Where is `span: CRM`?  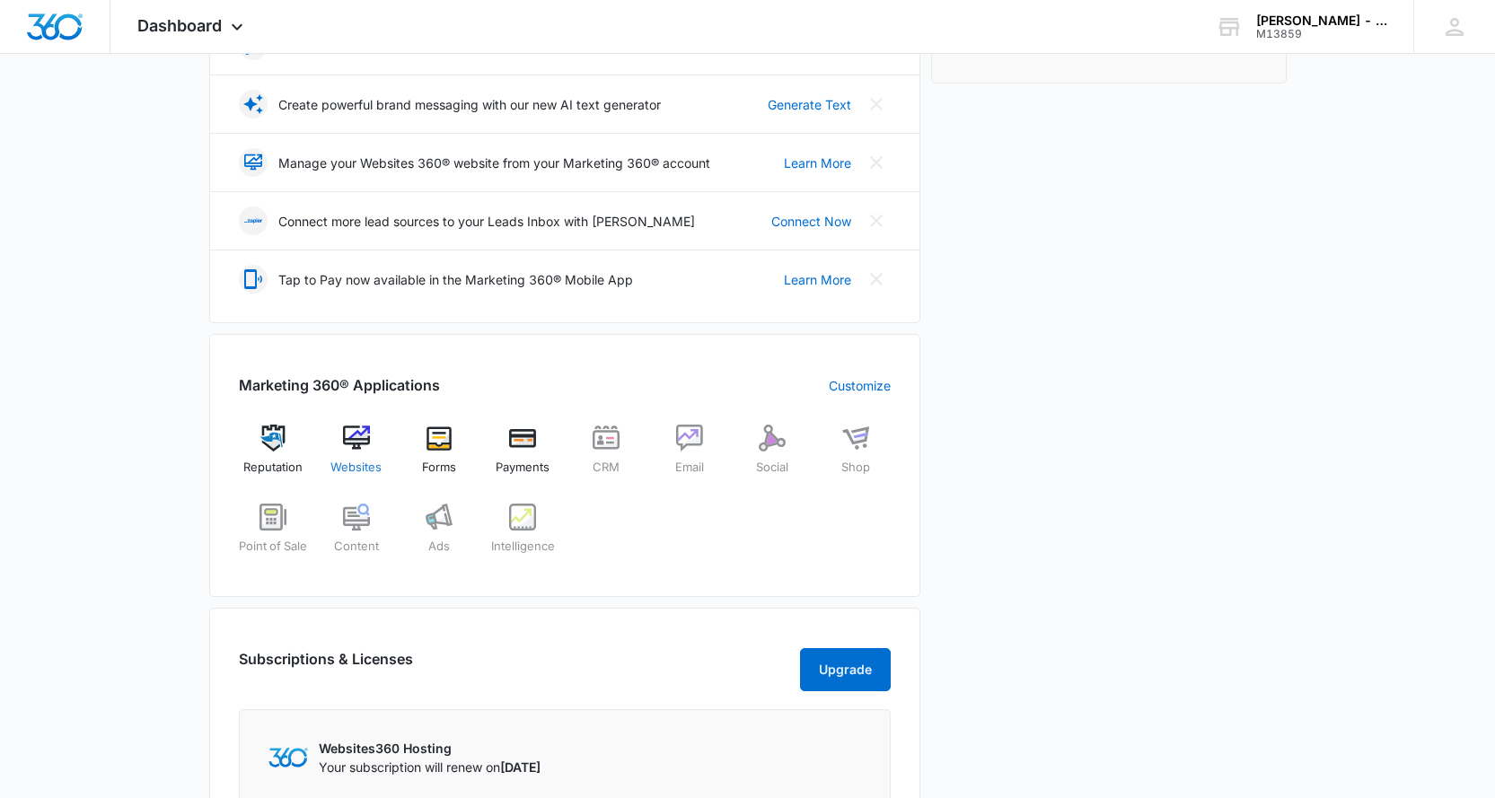
span: CRM is located at coordinates (606, 468).